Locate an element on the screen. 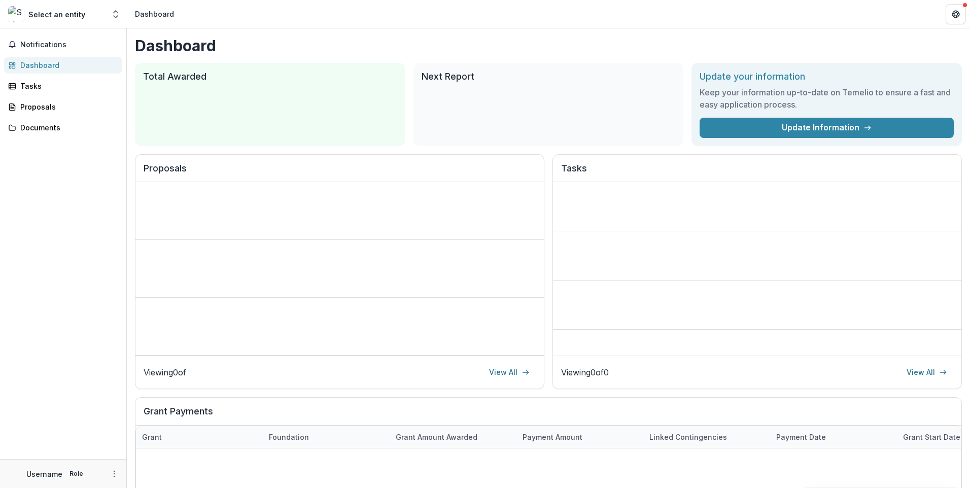 Image resolution: width=970 pixels, height=488 pixels. h2: Total Awarded is located at coordinates (270, 77).